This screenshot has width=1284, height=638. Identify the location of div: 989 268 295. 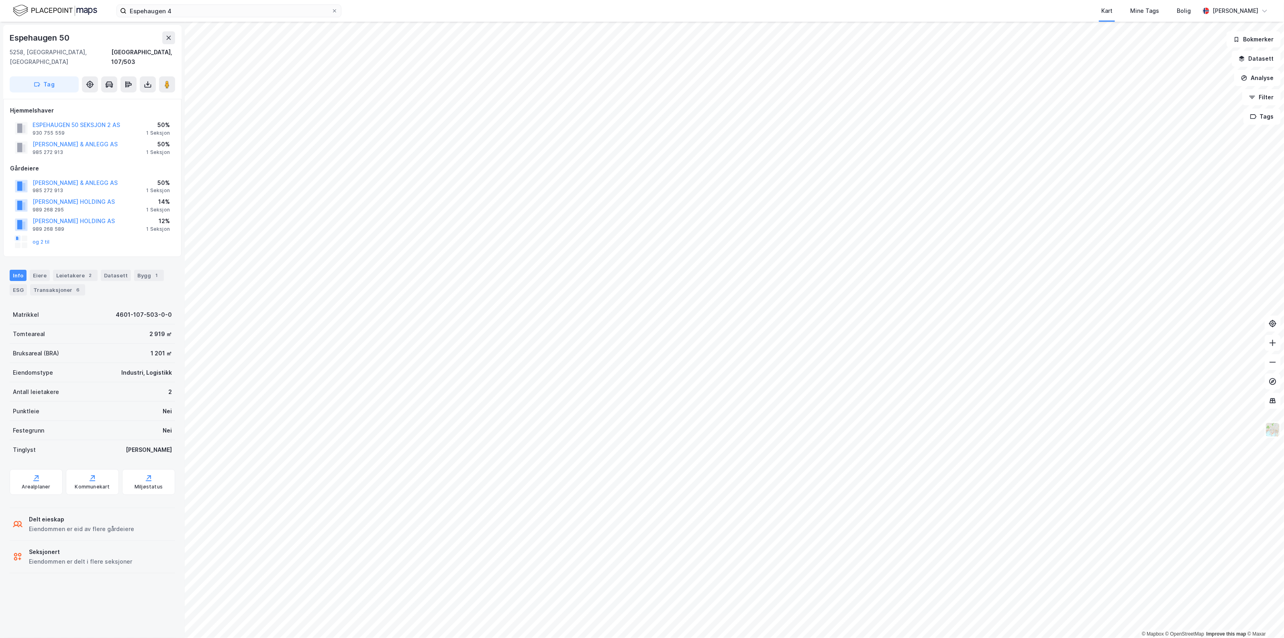
(48, 210).